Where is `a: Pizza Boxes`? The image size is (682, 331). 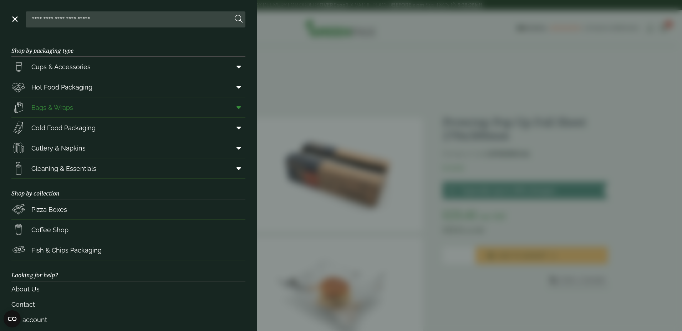
a: Pizza Boxes is located at coordinates (128, 209).